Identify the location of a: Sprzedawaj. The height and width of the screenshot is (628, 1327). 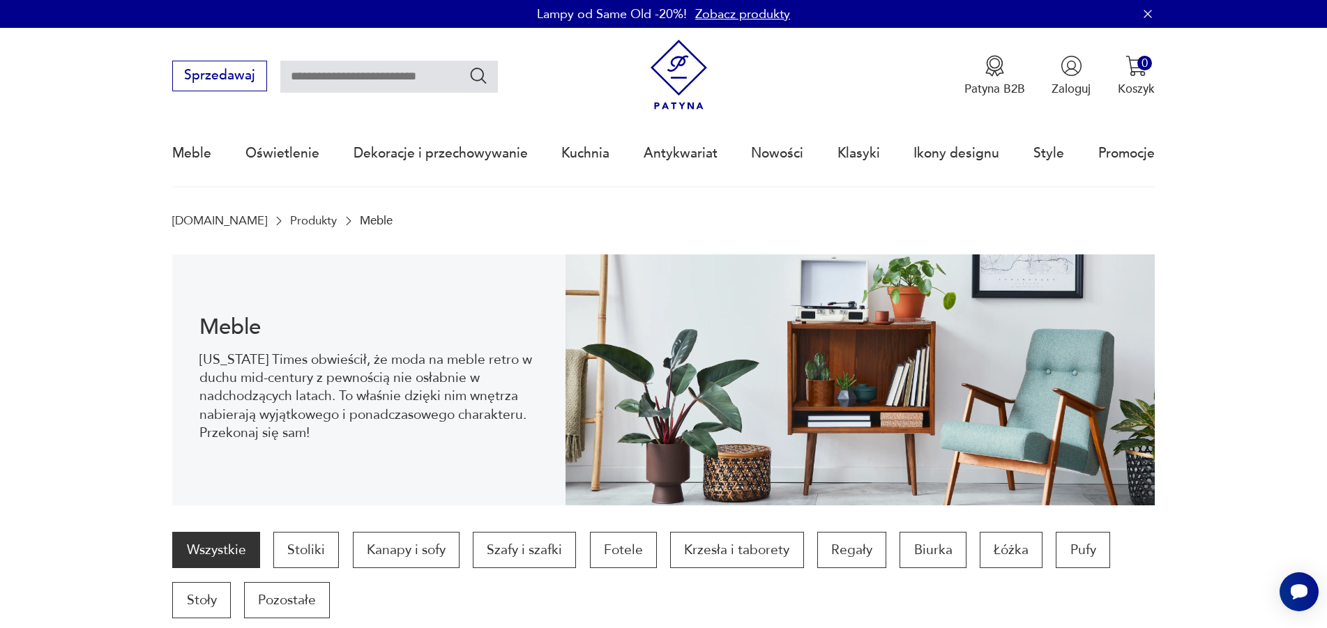
(219, 77).